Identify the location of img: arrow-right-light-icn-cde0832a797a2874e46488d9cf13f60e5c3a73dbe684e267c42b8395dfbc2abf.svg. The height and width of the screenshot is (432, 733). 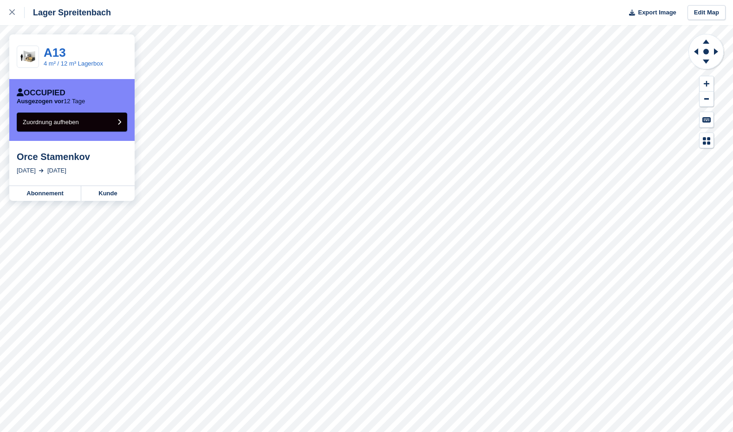
(41, 170).